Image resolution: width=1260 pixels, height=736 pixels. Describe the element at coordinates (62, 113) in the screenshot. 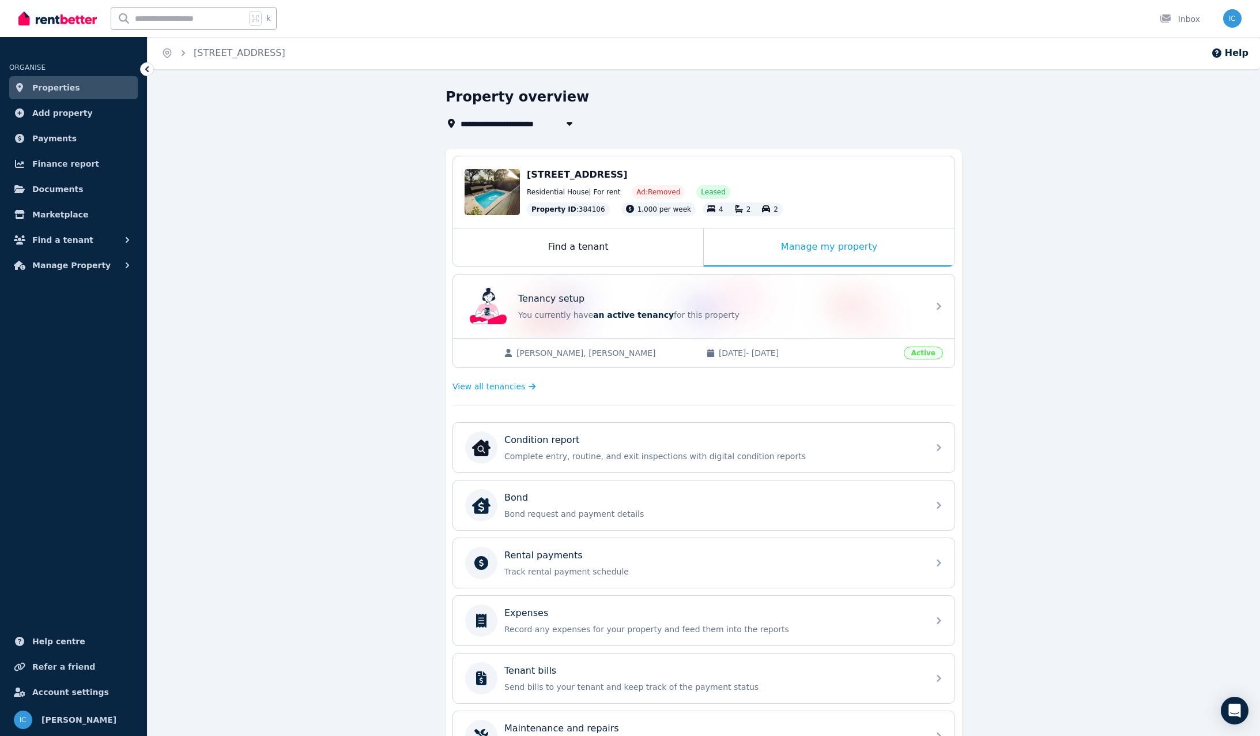

I see `span: Add property` at that location.